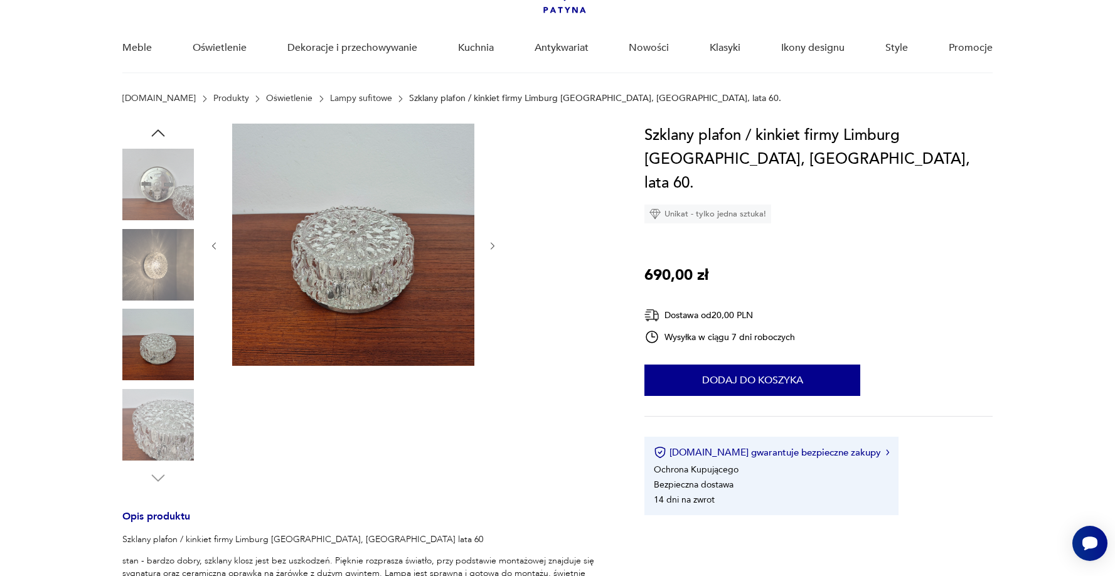 This screenshot has height=576, width=1115. Describe the element at coordinates (708, 214) in the screenshot. I see `div: Unikat - tylko jedna sztuka!` at that location.